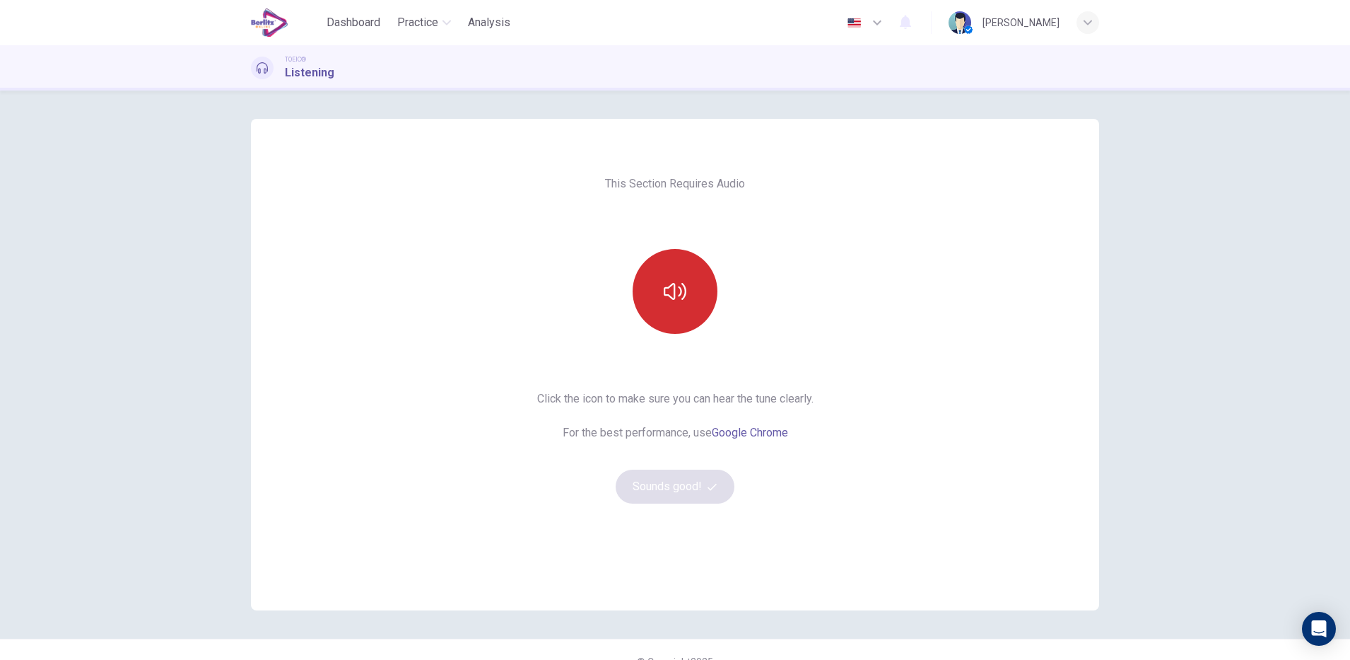 Image resolution: width=1350 pixels, height=660 pixels. I want to click on img: Profile picture, so click(960, 23).